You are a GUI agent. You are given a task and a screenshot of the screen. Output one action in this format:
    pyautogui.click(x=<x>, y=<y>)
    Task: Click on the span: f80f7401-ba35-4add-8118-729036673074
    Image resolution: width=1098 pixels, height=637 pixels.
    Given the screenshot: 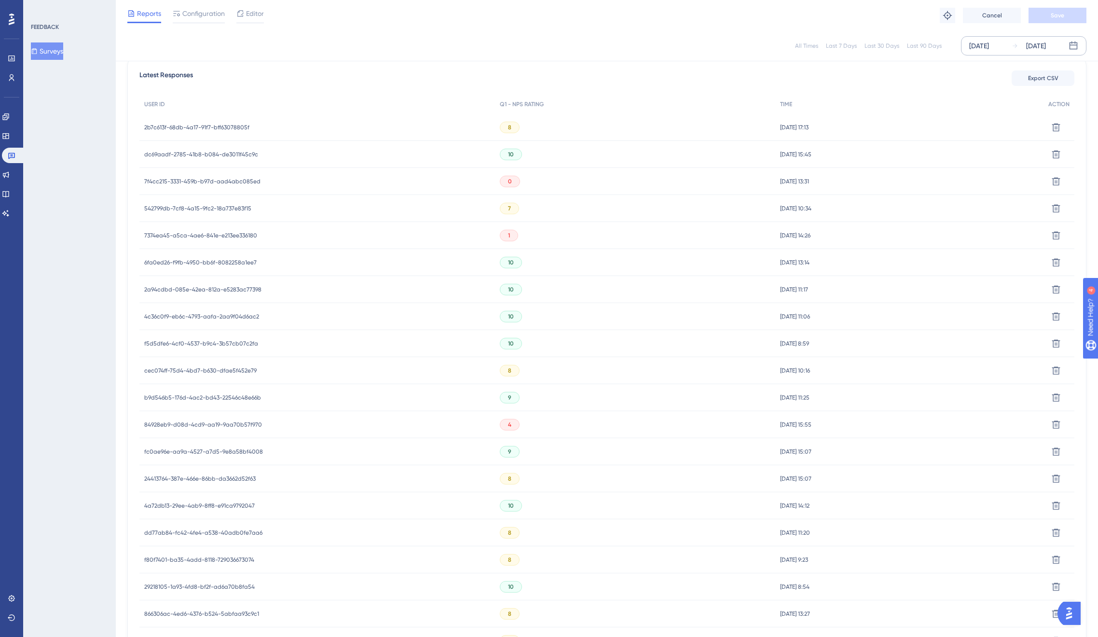 What is the action you would take?
    pyautogui.click(x=199, y=560)
    